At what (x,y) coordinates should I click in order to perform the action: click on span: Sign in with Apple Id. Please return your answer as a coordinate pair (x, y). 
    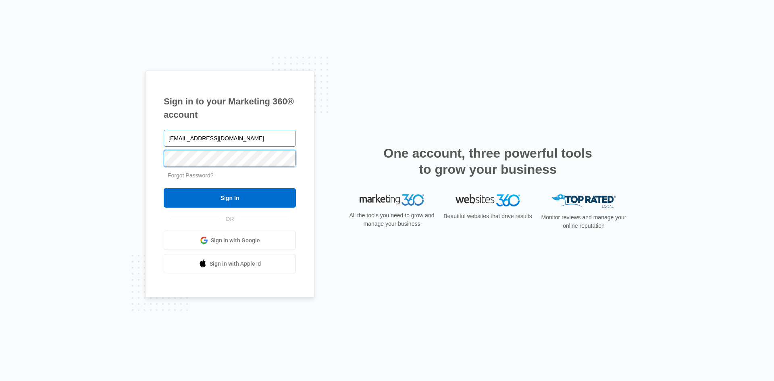
    Looking at the image, I should click on (235, 264).